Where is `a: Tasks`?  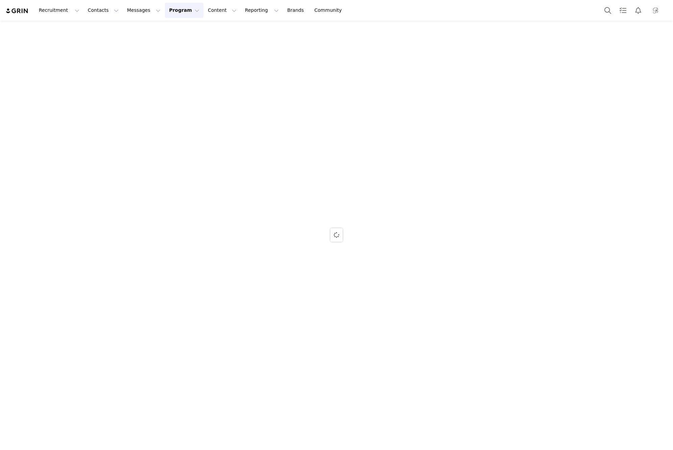
a: Tasks is located at coordinates (623, 10).